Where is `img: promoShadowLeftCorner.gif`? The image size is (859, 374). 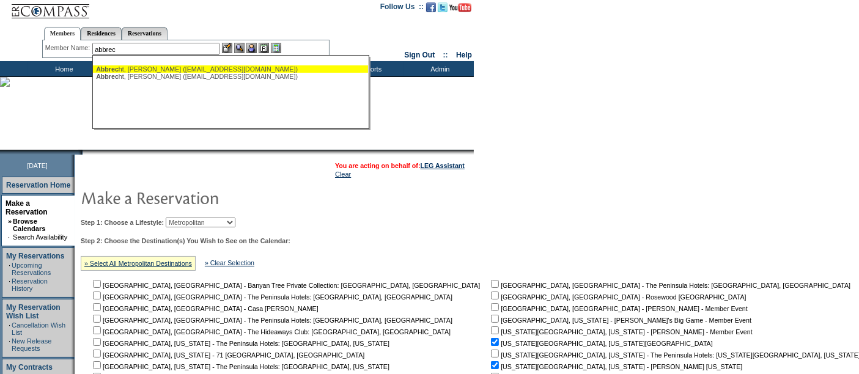 img: promoShadowLeftCorner.gif is located at coordinates (80, 152).